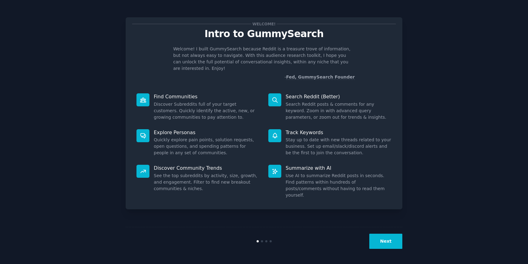 The height and width of the screenshot is (264, 528). I want to click on span: Welcome!, so click(264, 24).